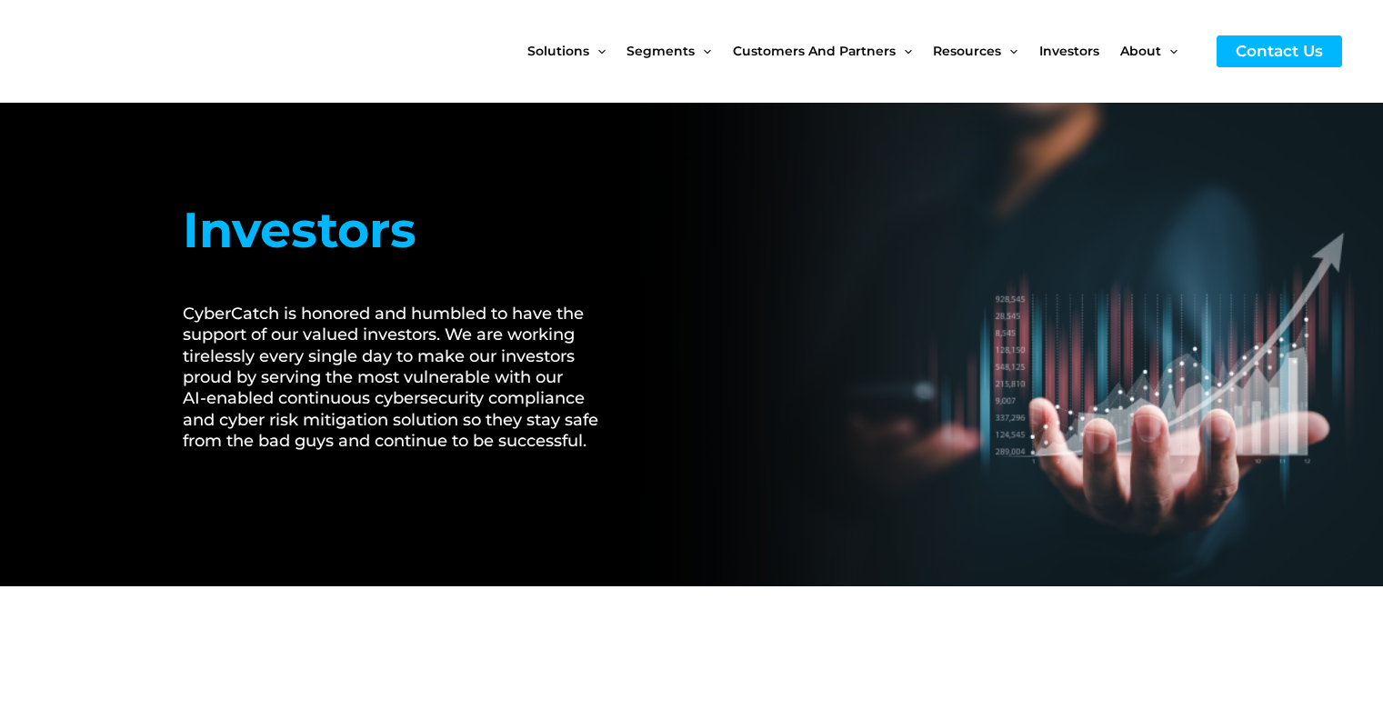 The image size is (1383, 719). What do you see at coordinates (660, 51) in the screenshot?
I see `span: Segments` at bounding box center [660, 51].